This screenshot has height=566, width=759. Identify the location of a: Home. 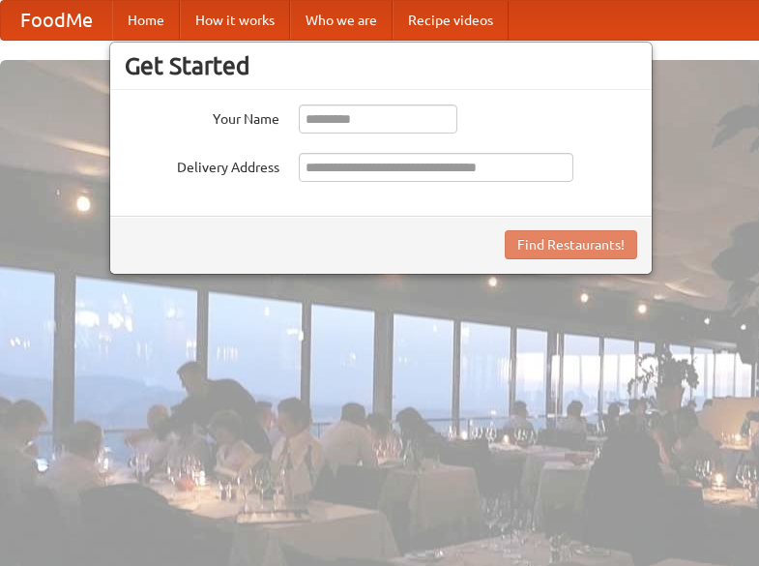
(146, 20).